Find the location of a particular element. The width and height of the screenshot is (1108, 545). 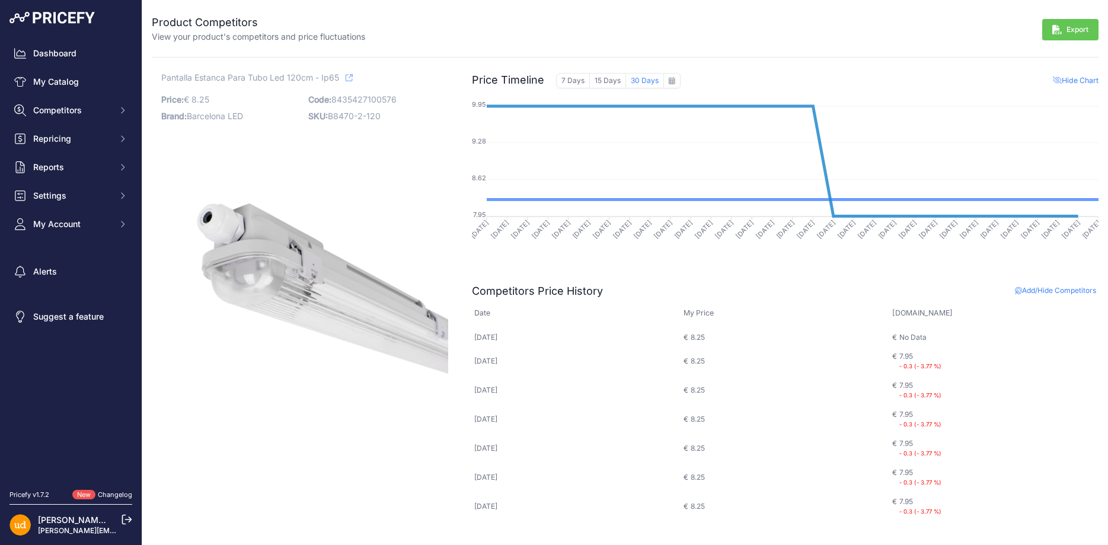

button: 7 Days is located at coordinates (573, 81).